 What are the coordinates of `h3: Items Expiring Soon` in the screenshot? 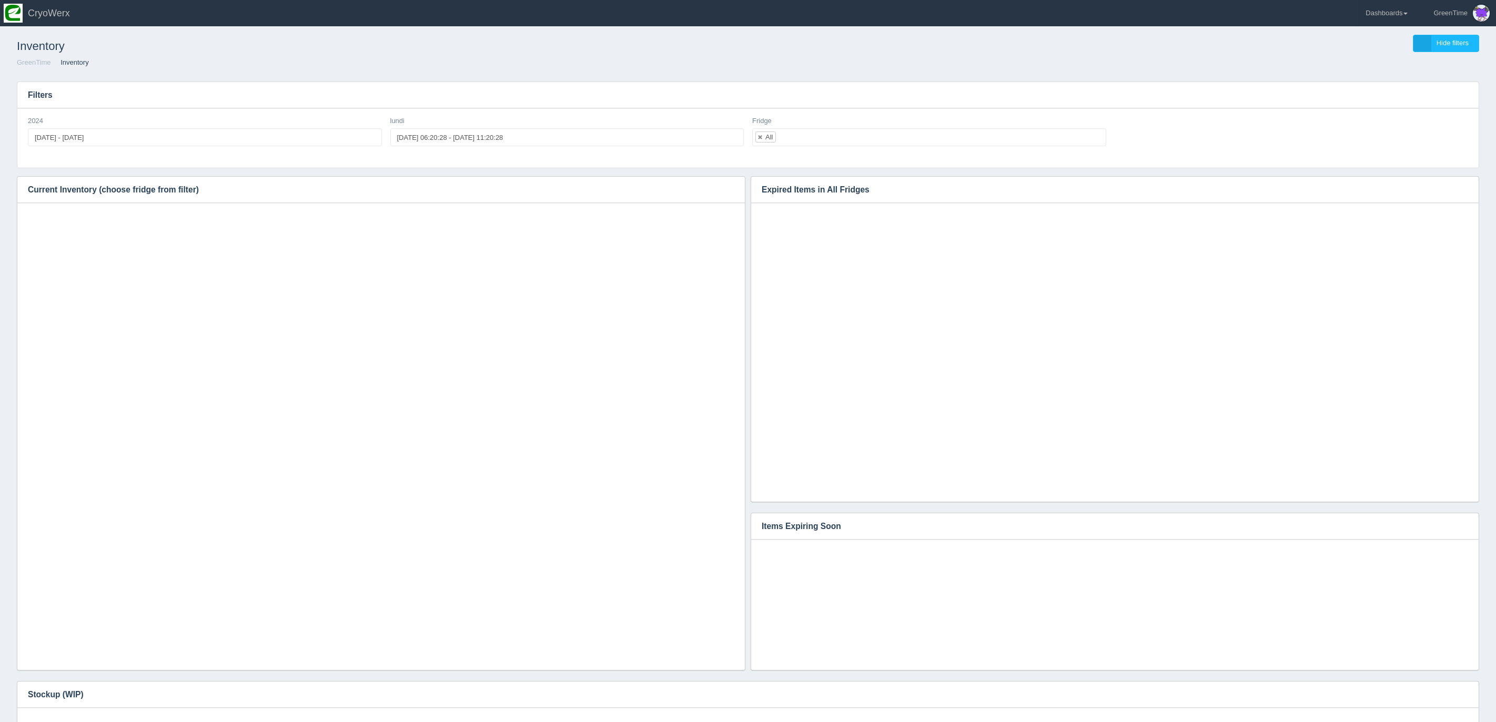 It's located at (1107, 527).